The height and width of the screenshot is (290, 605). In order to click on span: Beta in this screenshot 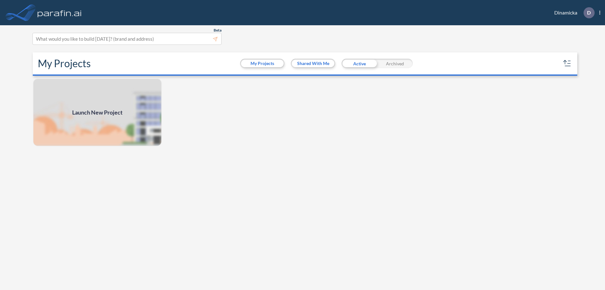, I will do `click(217, 30)`.